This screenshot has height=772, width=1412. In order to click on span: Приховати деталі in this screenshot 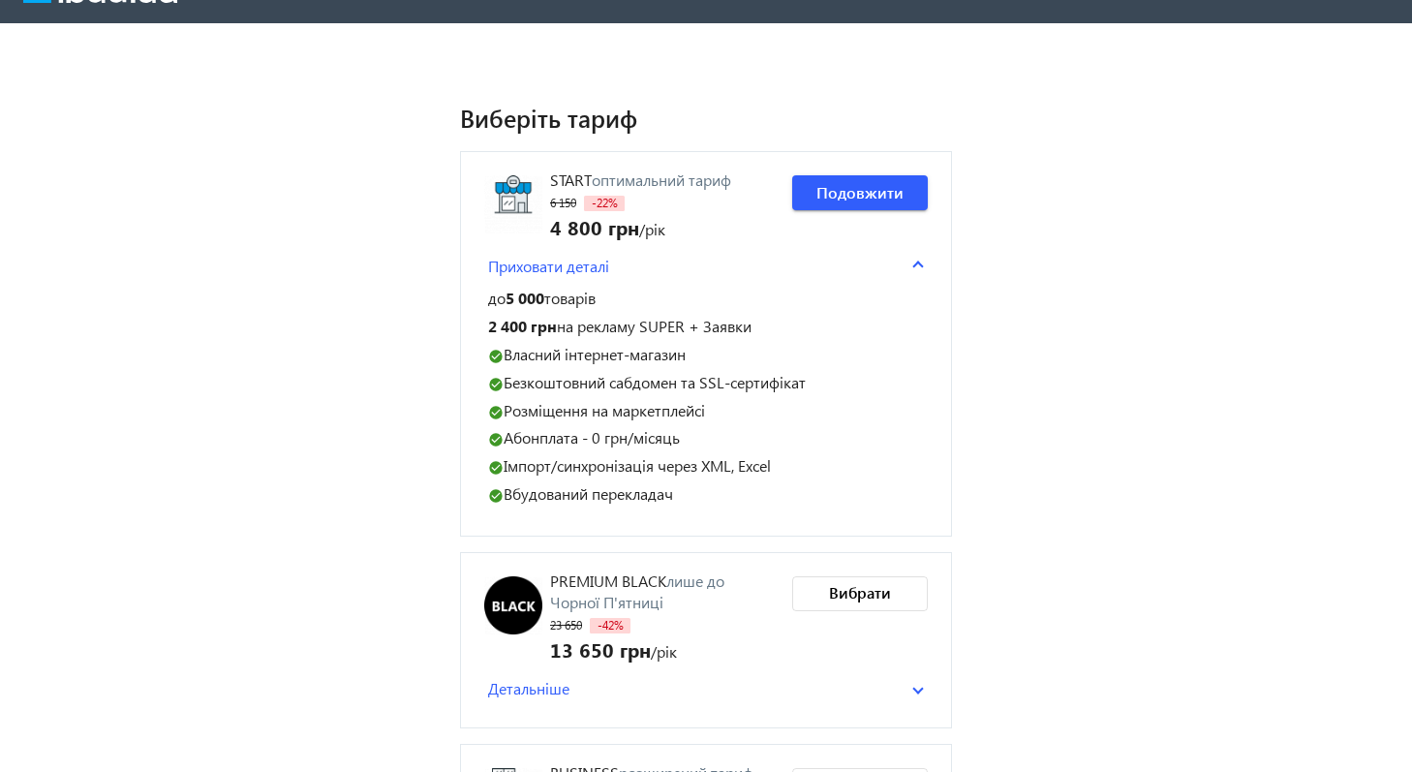, I will do `click(548, 266)`.